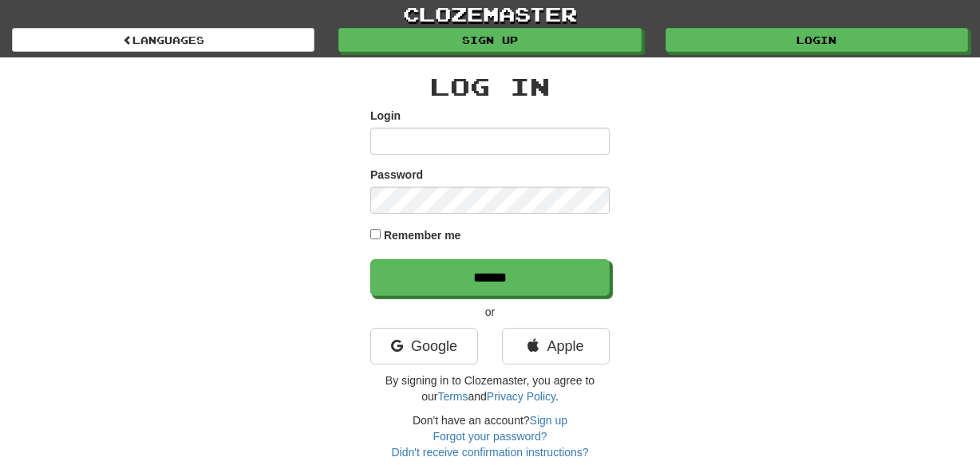  What do you see at coordinates (422, 236) in the screenshot?
I see `label: Remember me` at bounding box center [422, 236].